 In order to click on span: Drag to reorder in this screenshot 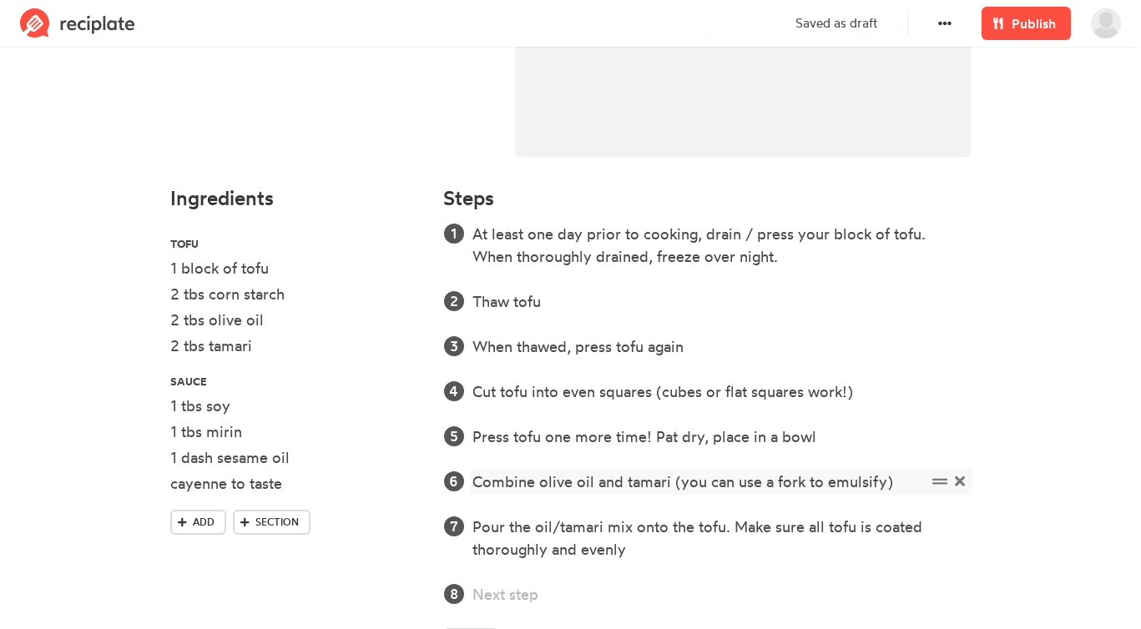, I will do `click(939, 482)`.